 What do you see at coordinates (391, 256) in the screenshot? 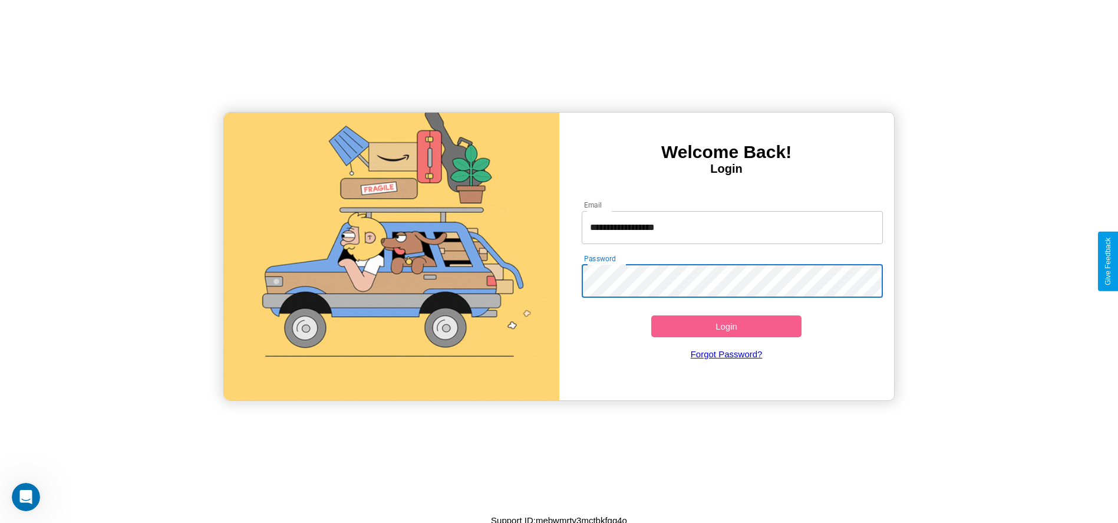
I see `img: gif` at bounding box center [391, 256].